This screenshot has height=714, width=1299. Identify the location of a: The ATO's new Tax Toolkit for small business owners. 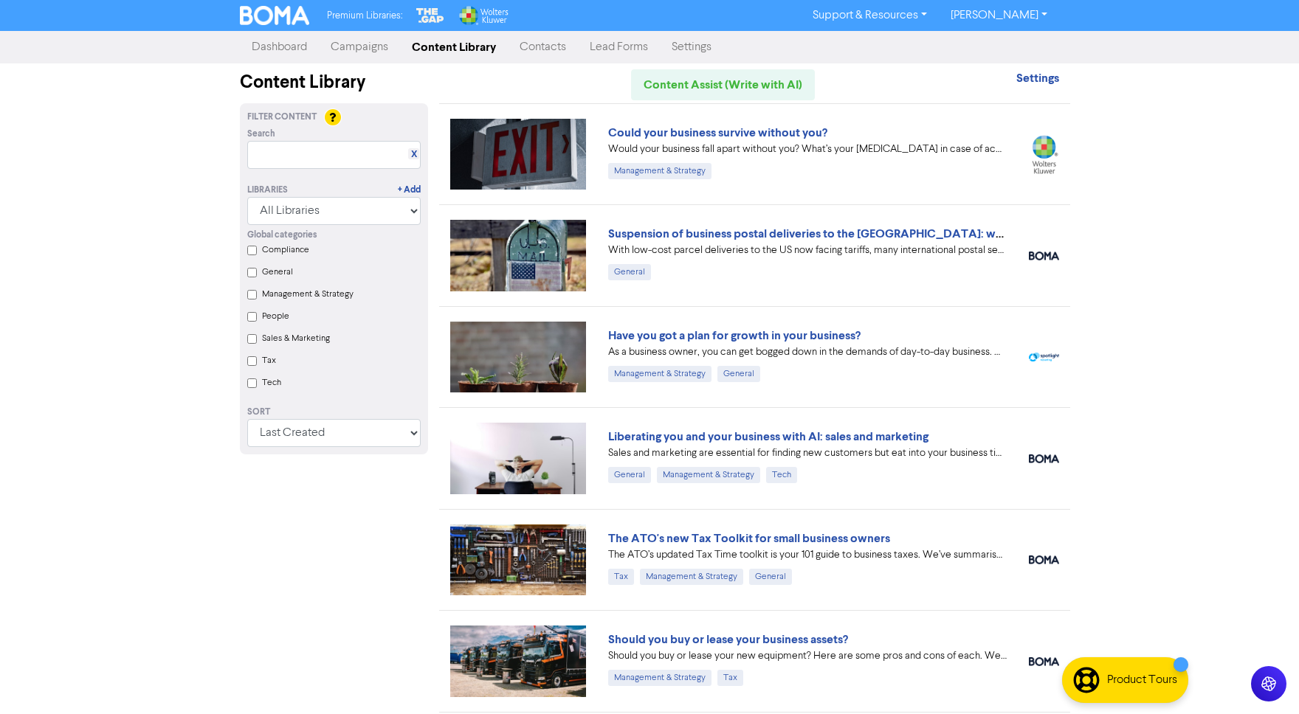
(749, 539).